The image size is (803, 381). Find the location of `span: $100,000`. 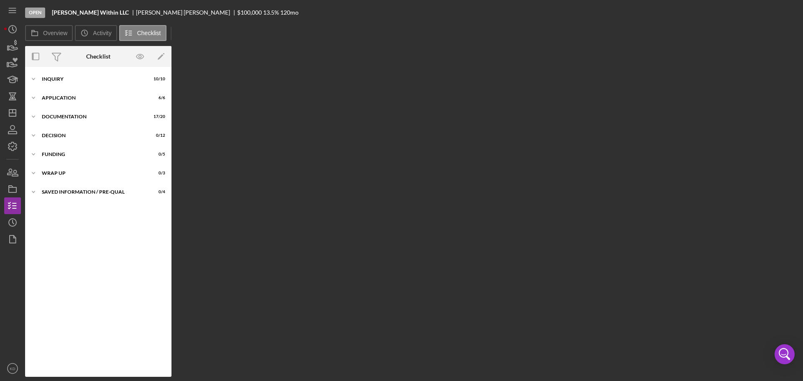

span: $100,000 is located at coordinates (249, 12).